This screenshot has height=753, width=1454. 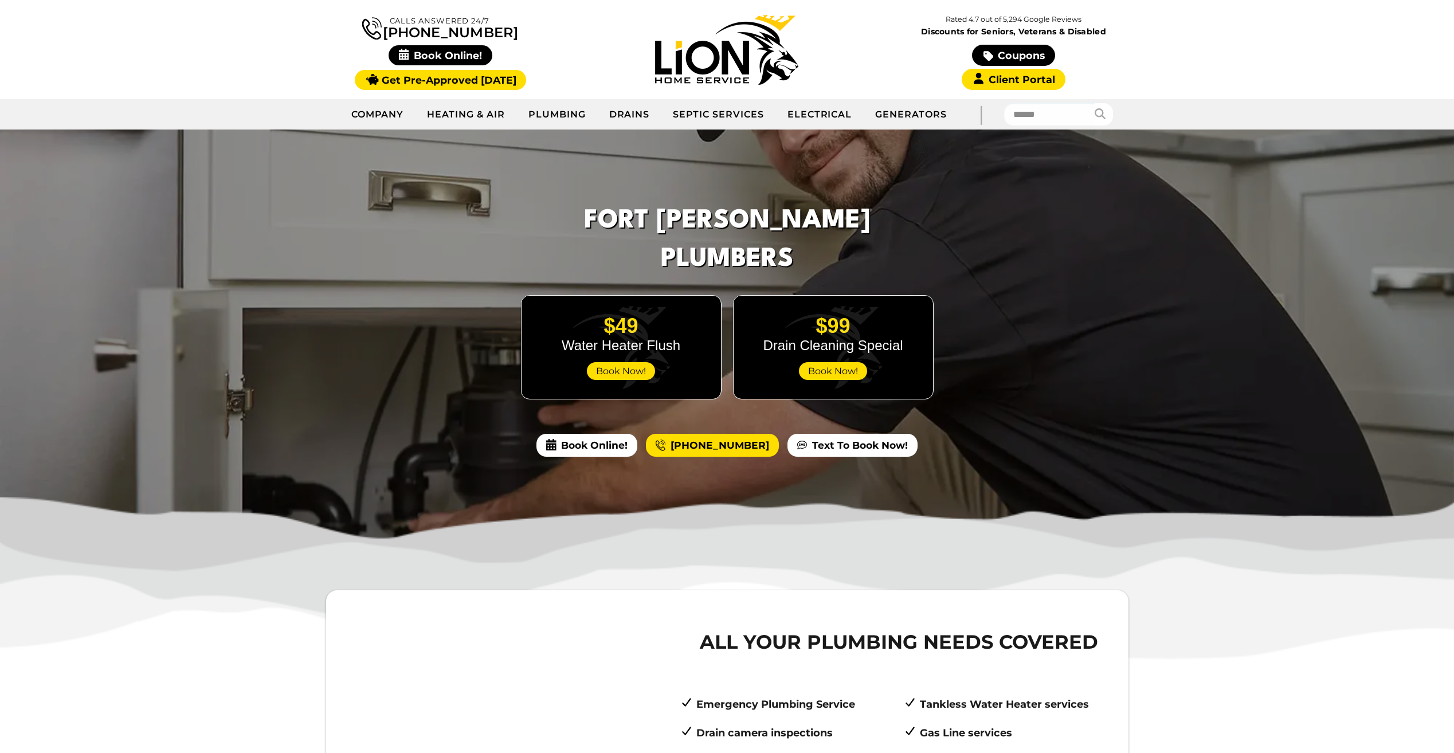 What do you see at coordinates (630, 115) in the screenshot?
I see `a: Drains` at bounding box center [630, 115].